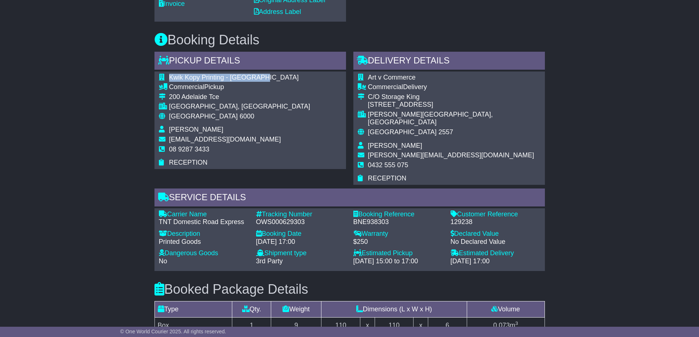 This screenshot has height=337, width=699. I want to click on td: Type, so click(193, 309).